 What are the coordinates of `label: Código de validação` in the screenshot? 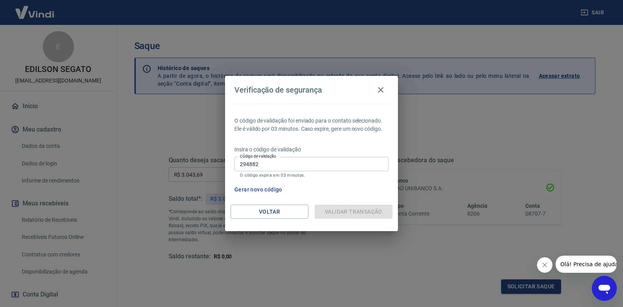 It's located at (258, 156).